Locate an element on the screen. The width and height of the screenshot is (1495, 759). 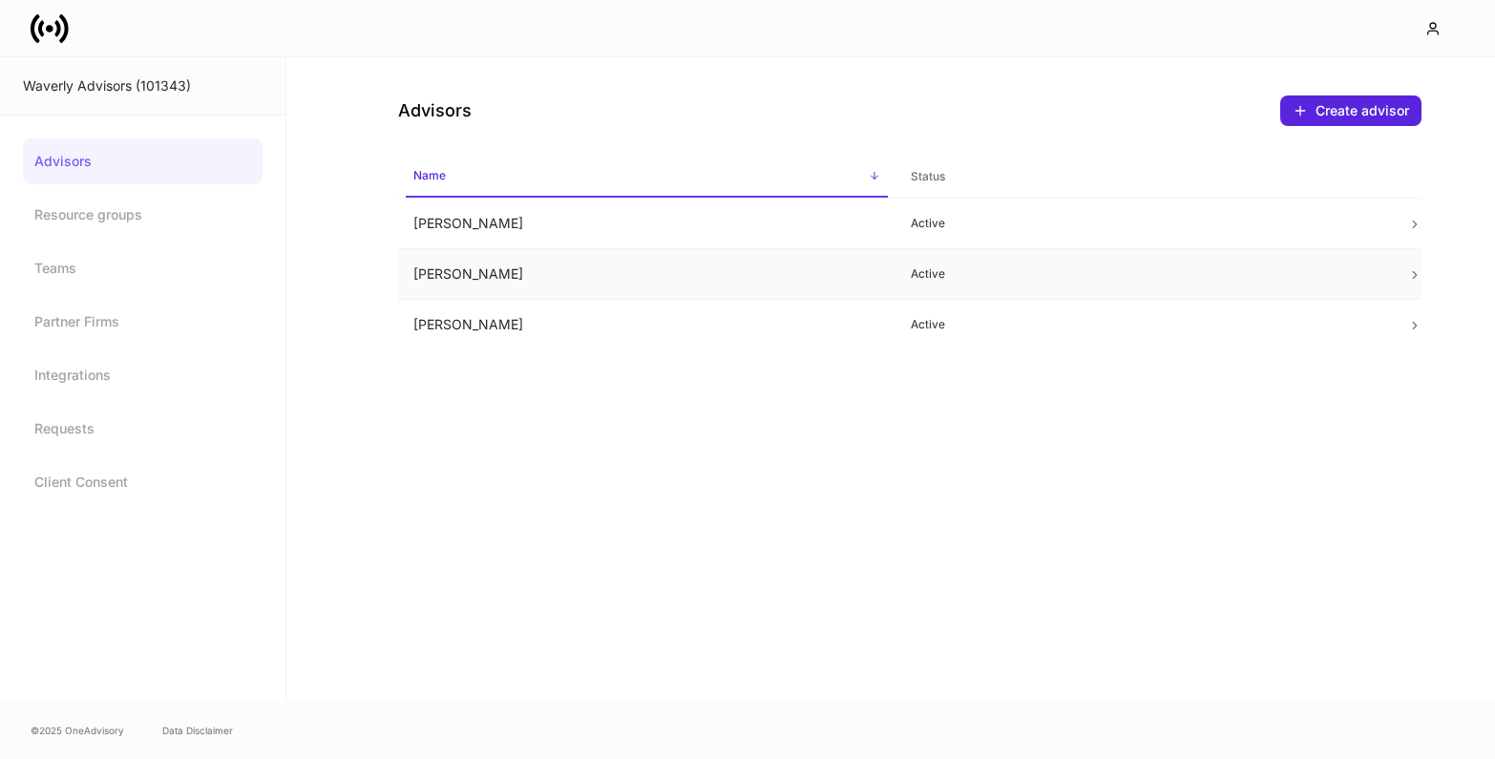
button: Create advisor is located at coordinates (1351, 111).